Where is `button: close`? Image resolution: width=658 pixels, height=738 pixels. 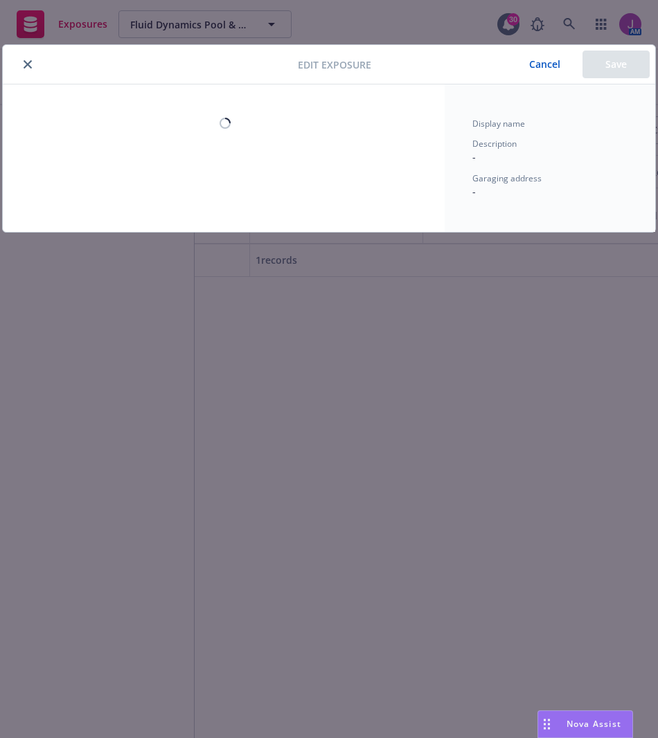 button: close is located at coordinates (28, 64).